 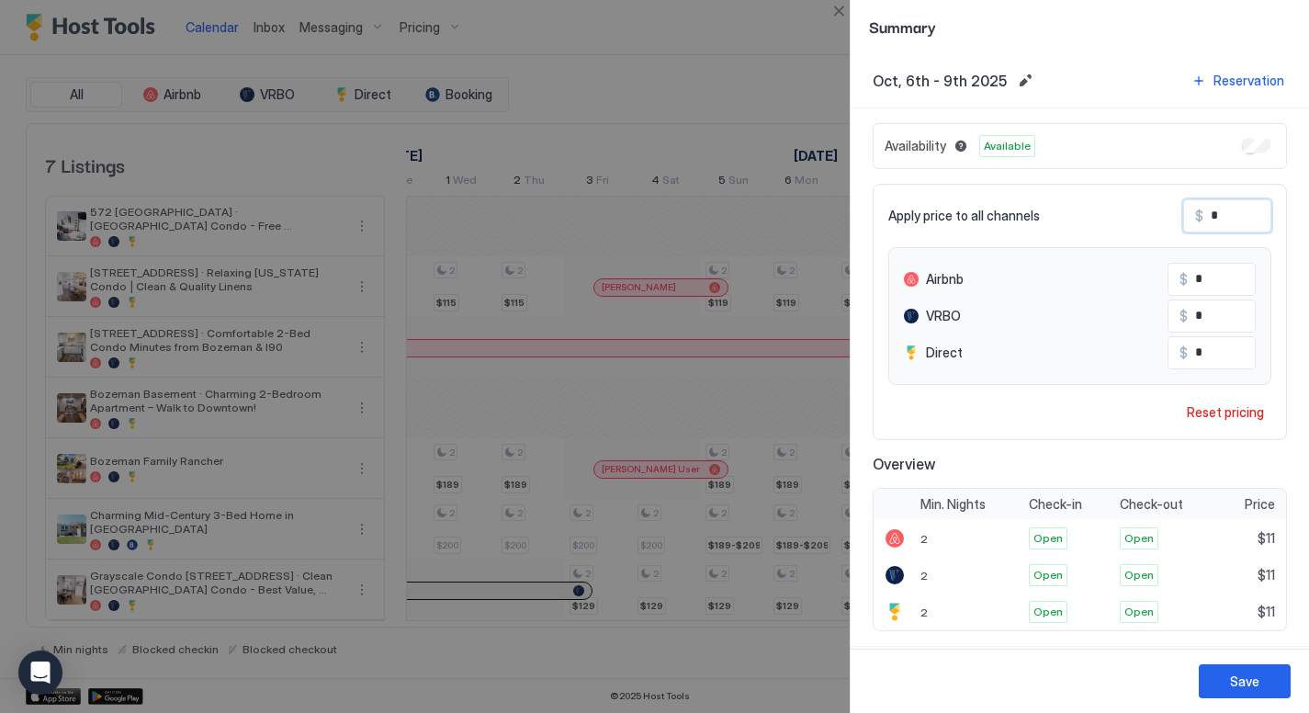 I want to click on span: Available, so click(x=1006, y=146).